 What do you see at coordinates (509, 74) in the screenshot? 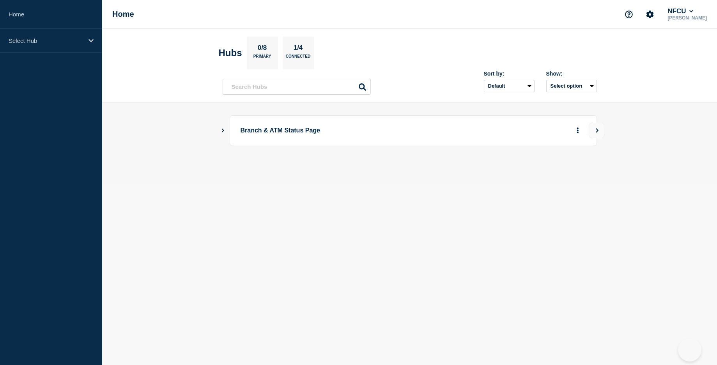
I see `div: Sort by:` at bounding box center [509, 74].